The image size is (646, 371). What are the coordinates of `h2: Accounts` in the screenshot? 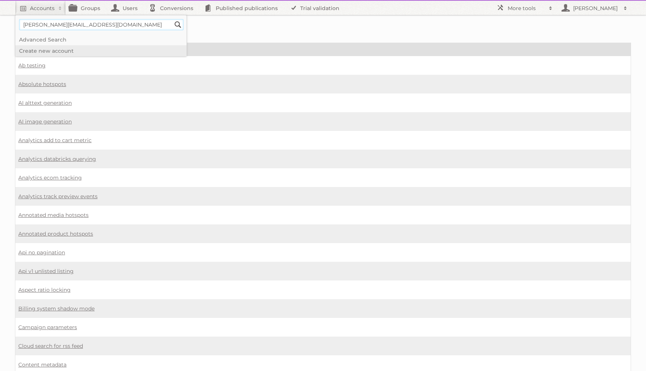 It's located at (42, 8).